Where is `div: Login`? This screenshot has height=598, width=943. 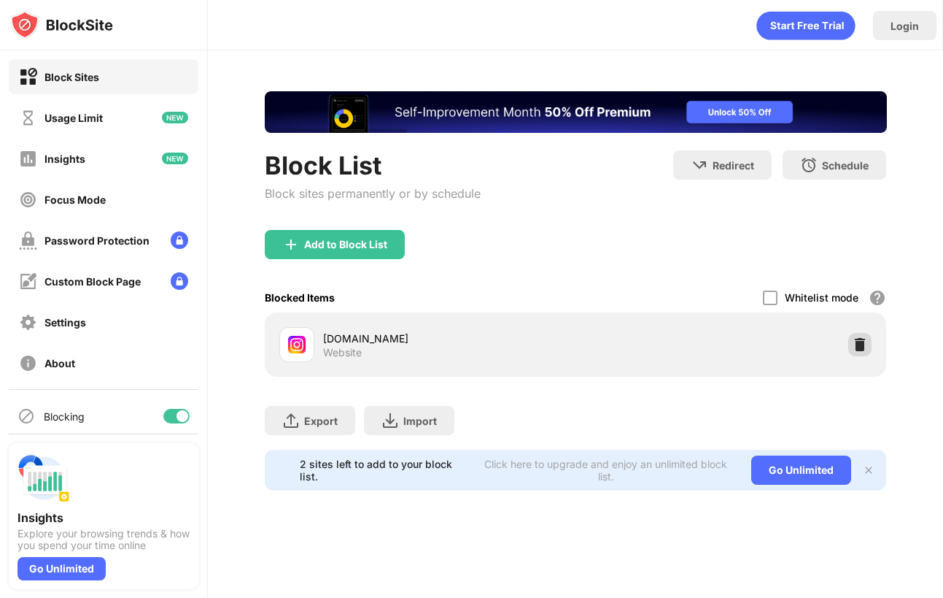
div: Login is located at coordinates (905, 26).